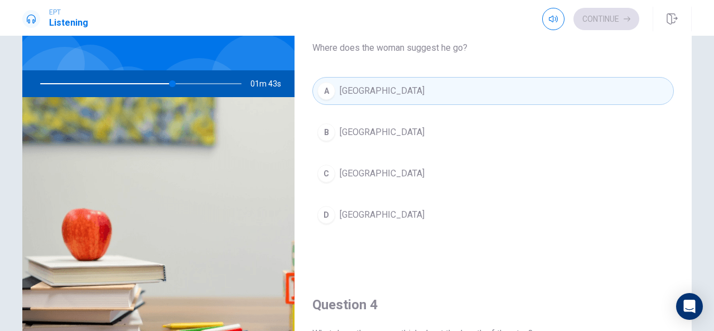  Describe the element at coordinates (326, 91) in the screenshot. I see `div: A` at that location.